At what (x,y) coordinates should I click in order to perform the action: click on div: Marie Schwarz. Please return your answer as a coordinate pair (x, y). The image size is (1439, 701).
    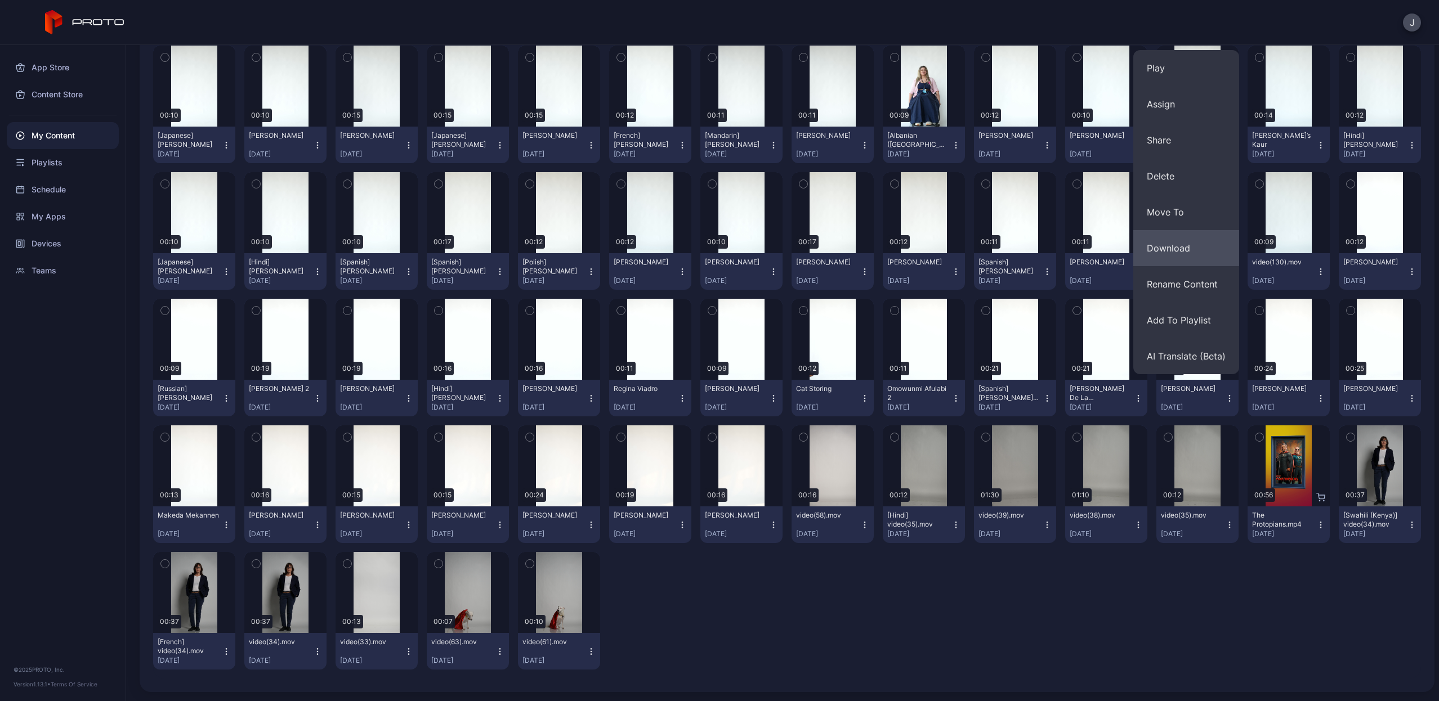
    Looking at the image, I should click on (736, 516).